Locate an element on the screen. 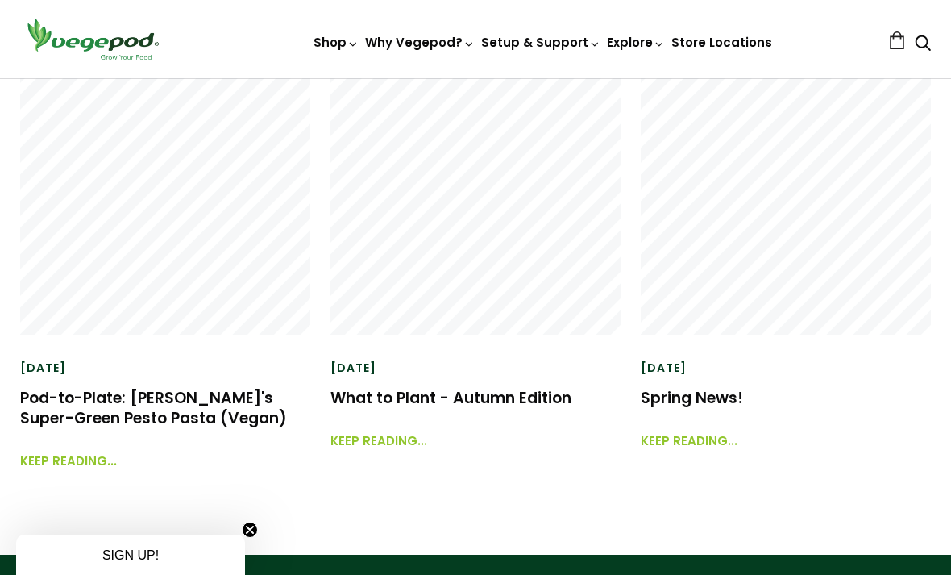  img: Vegepod is located at coordinates (93, 39).